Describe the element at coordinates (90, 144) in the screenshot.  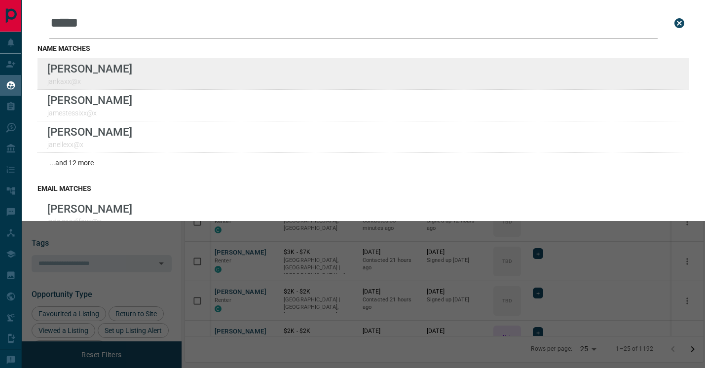
I see `p: janellexx@x` at that location.